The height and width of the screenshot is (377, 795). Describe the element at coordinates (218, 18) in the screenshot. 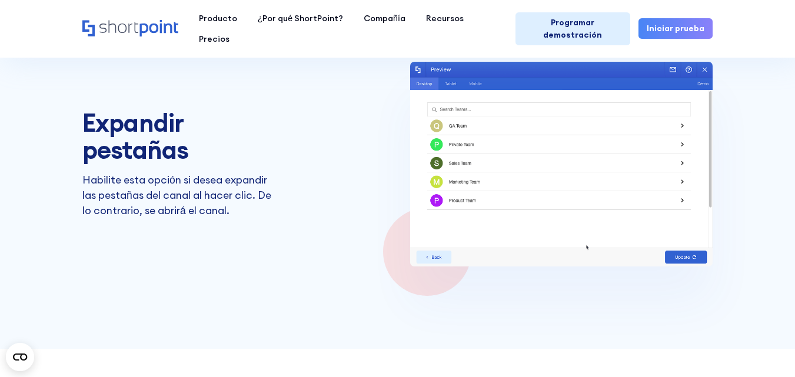

I see `font: Producto` at that location.